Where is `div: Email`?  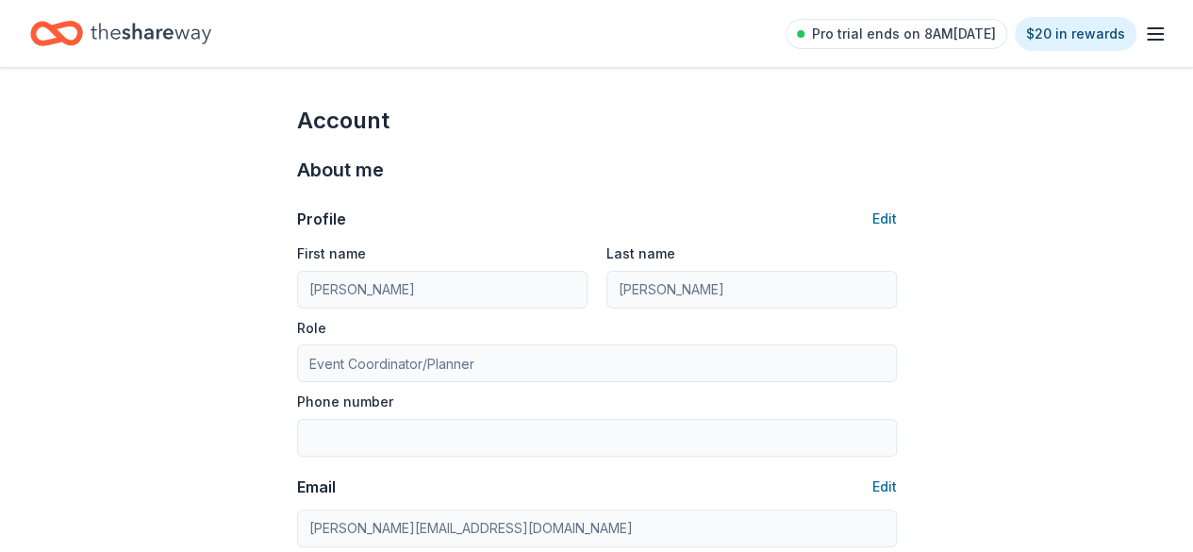
div: Email is located at coordinates (316, 487).